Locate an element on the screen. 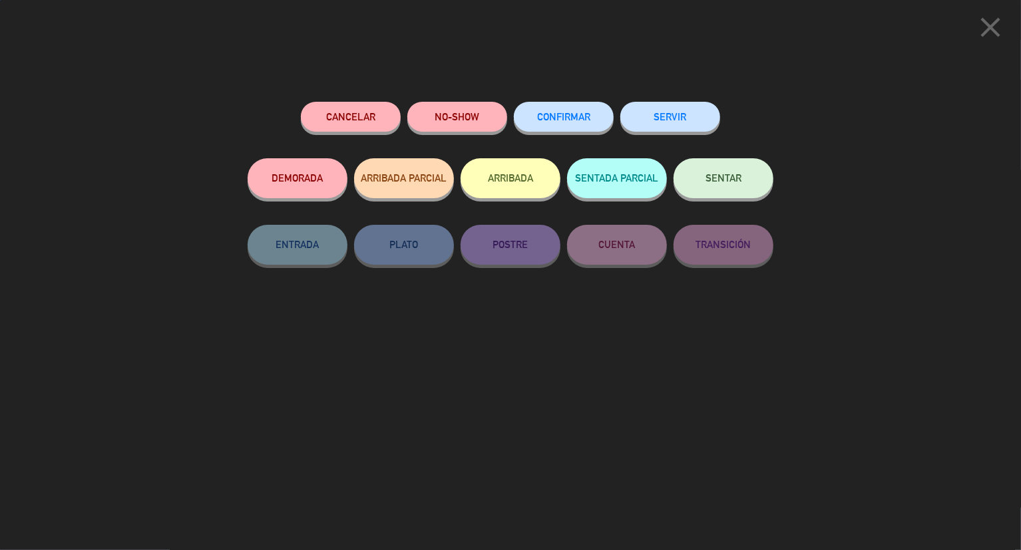  span: ARRIBADA PARCIAL is located at coordinates (404, 178).